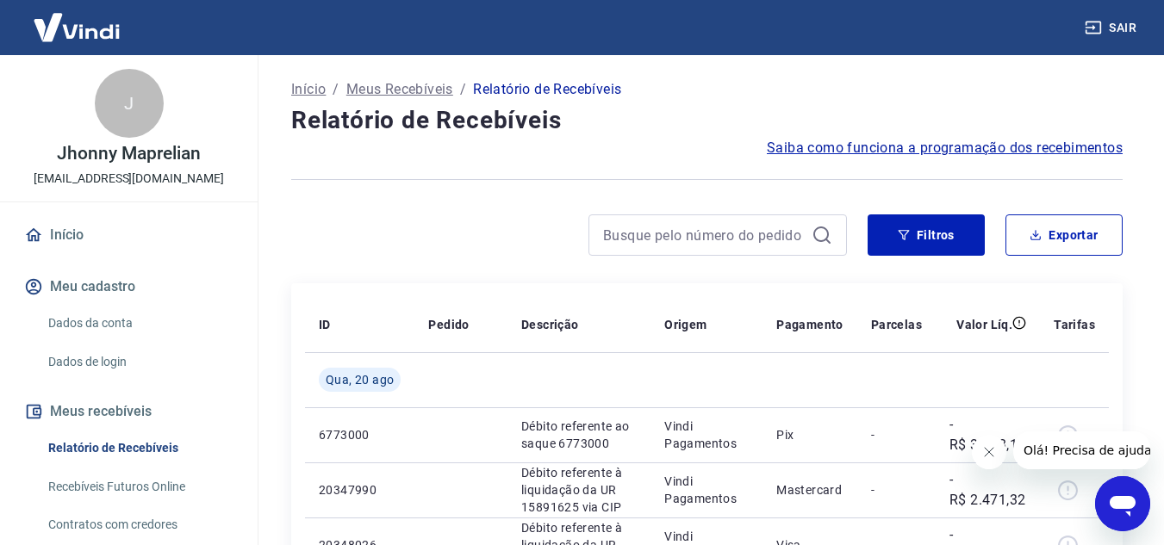  Describe the element at coordinates (984, 325) in the screenshot. I see `p: Valor Líq.` at that location.